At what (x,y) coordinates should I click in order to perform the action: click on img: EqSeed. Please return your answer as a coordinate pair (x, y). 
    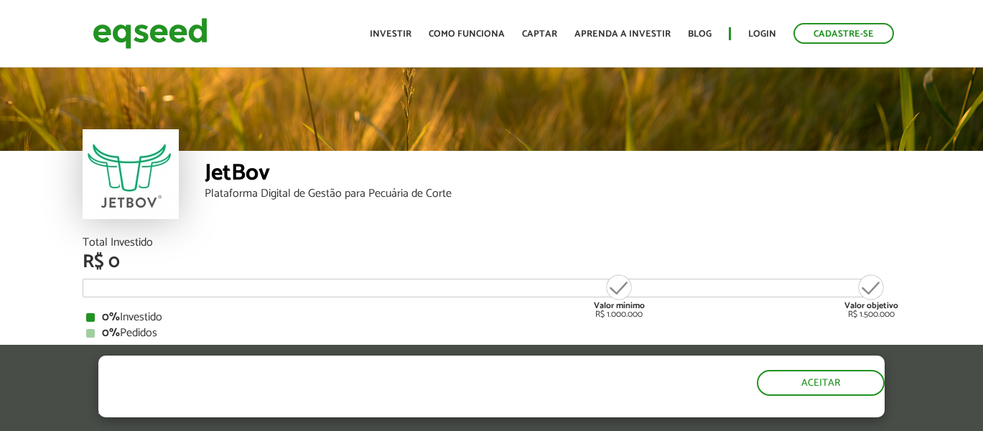
    Looking at the image, I should click on (150, 33).